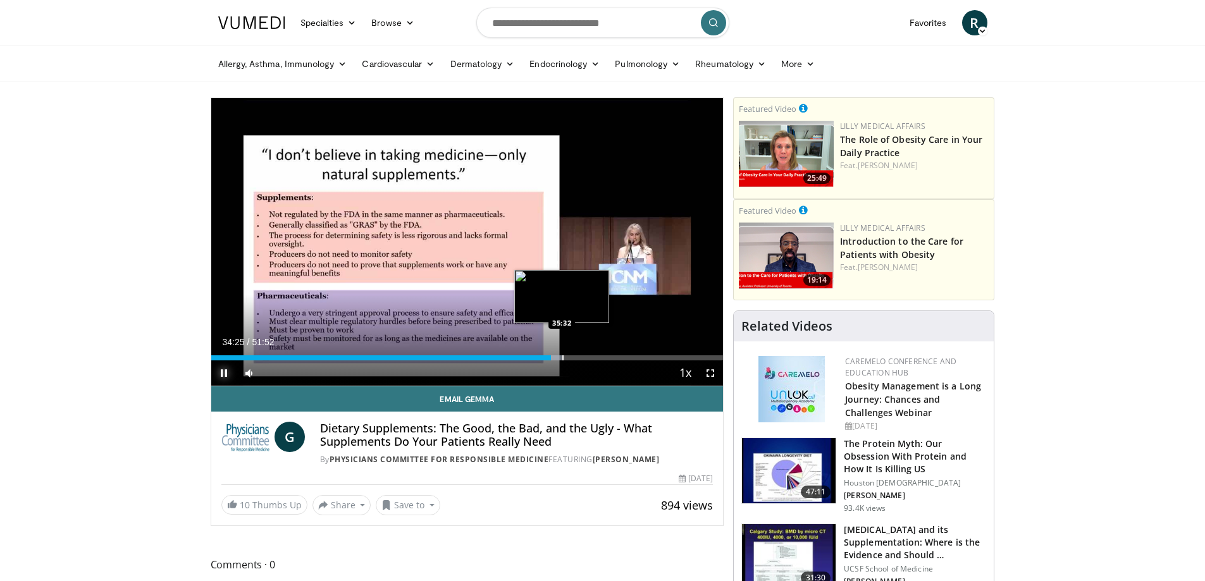  Describe the element at coordinates (328, 23) in the screenshot. I see `a: Specialties` at that location.